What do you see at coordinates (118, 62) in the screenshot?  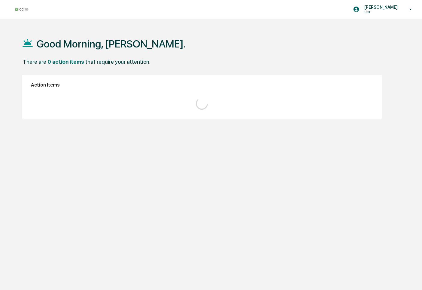 I see `div: that require your attention.` at bounding box center [118, 62].